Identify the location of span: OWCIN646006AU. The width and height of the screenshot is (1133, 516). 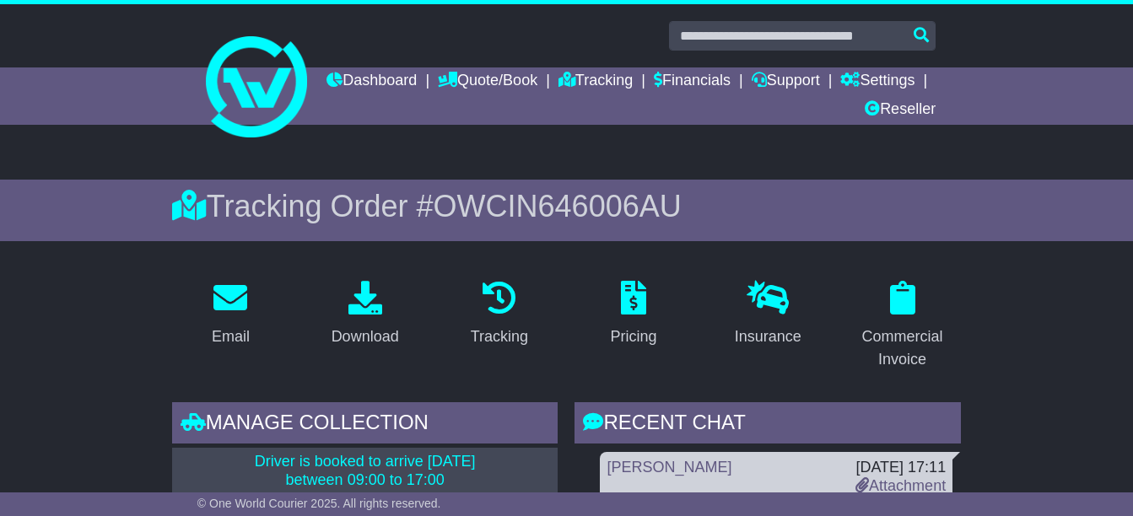
(558, 206).